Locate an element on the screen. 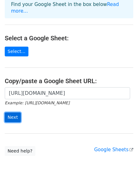  a: Select... is located at coordinates (16, 51).